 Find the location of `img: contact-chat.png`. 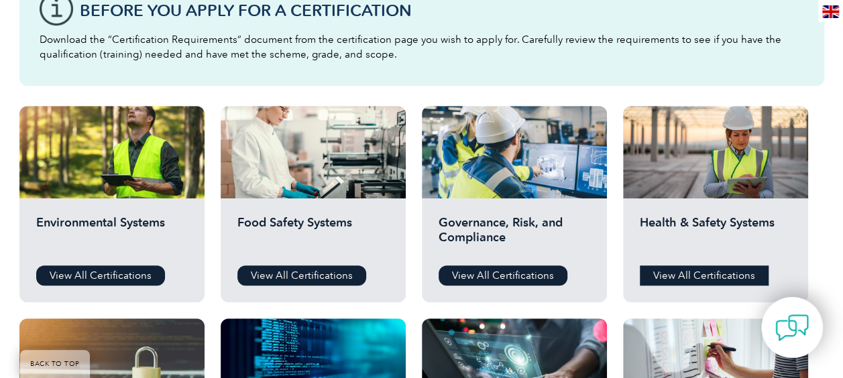

img: contact-chat.png is located at coordinates (792, 328).